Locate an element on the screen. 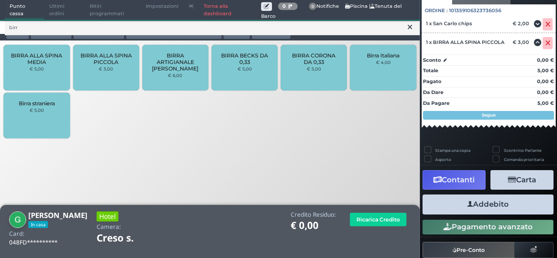 Image resolution: width=557 pixels, height=258 pixels. strong: Segue is located at coordinates (488, 115).